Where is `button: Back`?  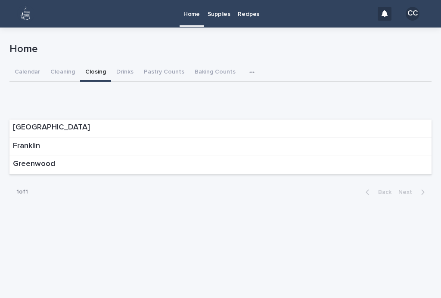
button: Back is located at coordinates (377, 192).